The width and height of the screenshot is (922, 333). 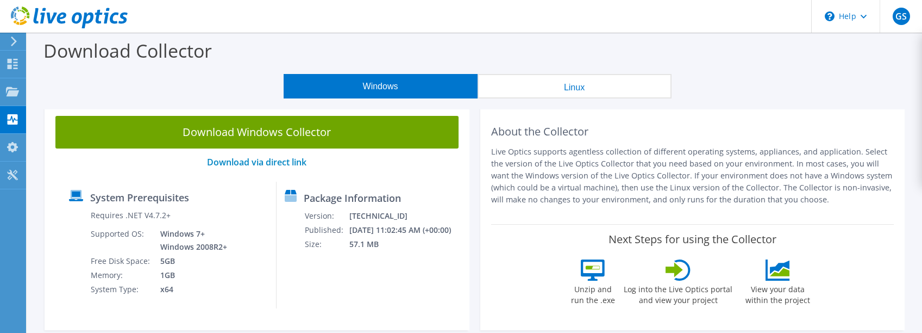 I want to click on td: Free Disk Space:, so click(x=121, y=261).